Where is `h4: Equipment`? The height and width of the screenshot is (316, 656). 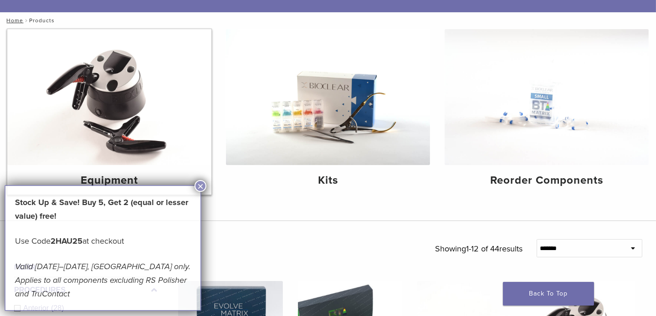 h4: Equipment is located at coordinates (109, 181).